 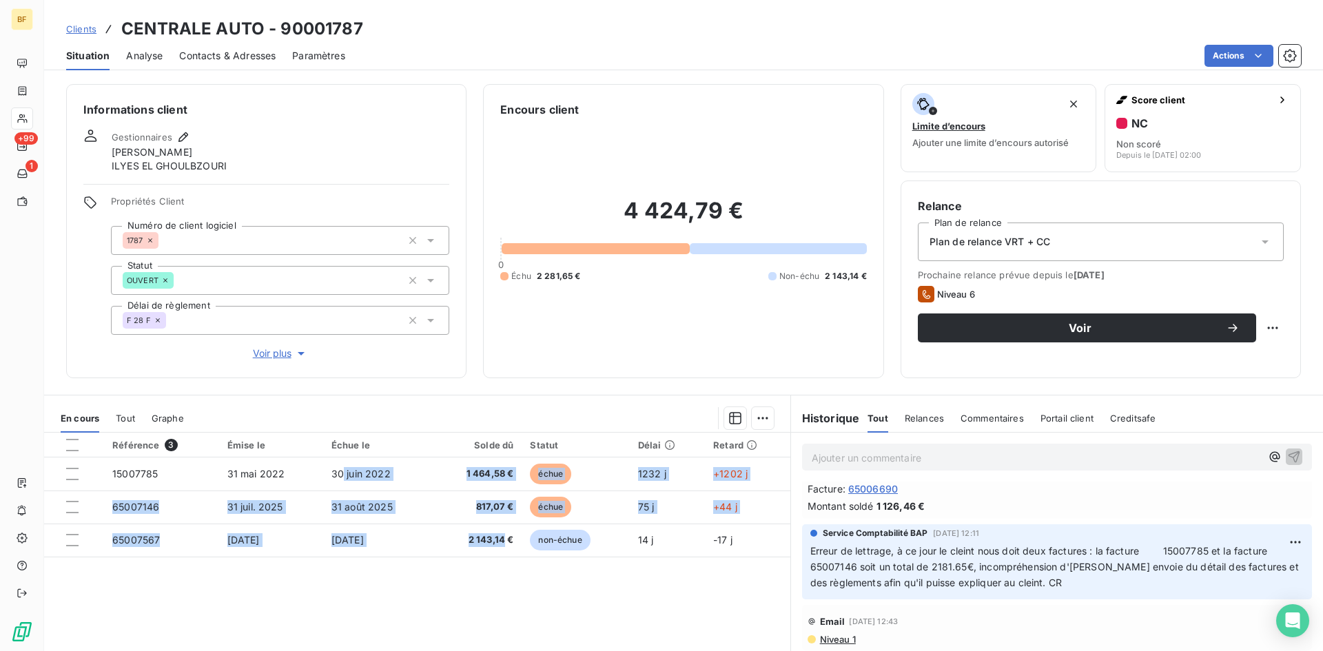 What do you see at coordinates (990, 242) in the screenshot?
I see `span: Plan de relance VRT + CC` at bounding box center [990, 242].